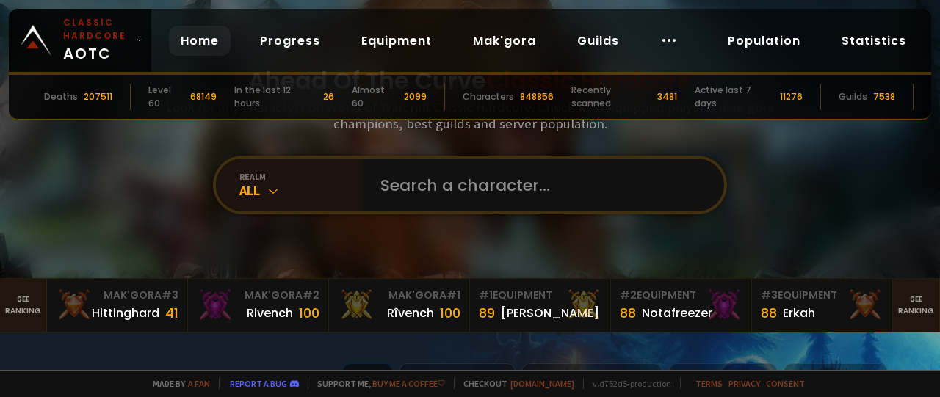  I want to click on span: Support me,, so click(376, 383).